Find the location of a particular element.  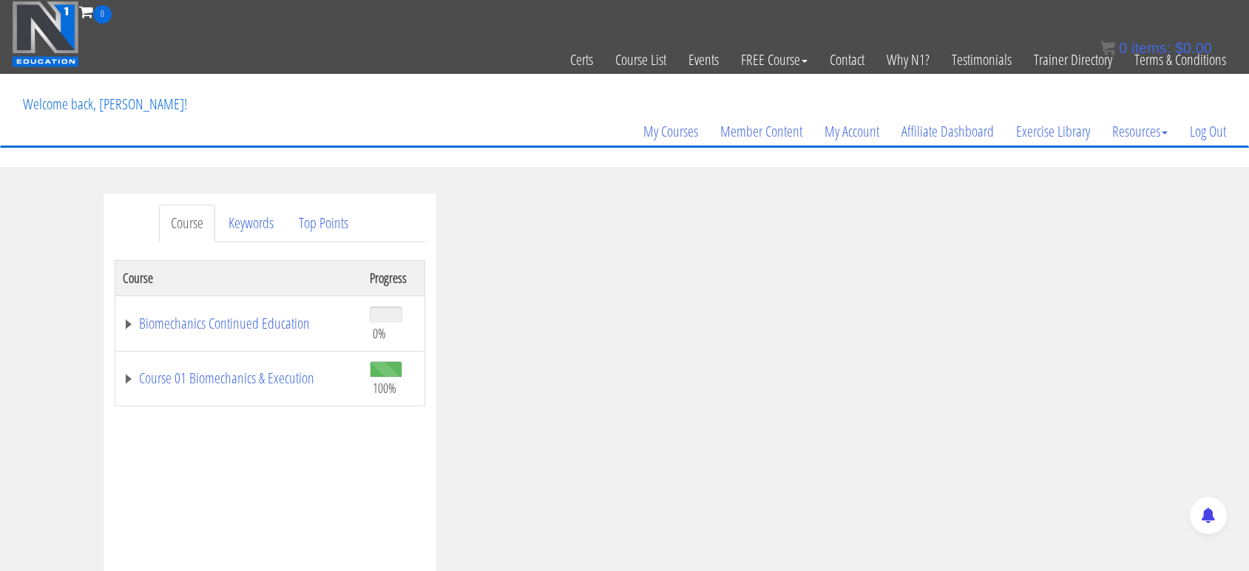

a: Member Content is located at coordinates (761, 132).